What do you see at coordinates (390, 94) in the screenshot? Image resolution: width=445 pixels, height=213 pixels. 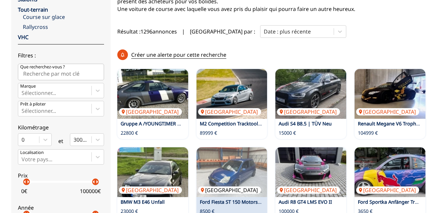 I see `img: Renault Megane V6 Trophy Evo2` at bounding box center [390, 94].